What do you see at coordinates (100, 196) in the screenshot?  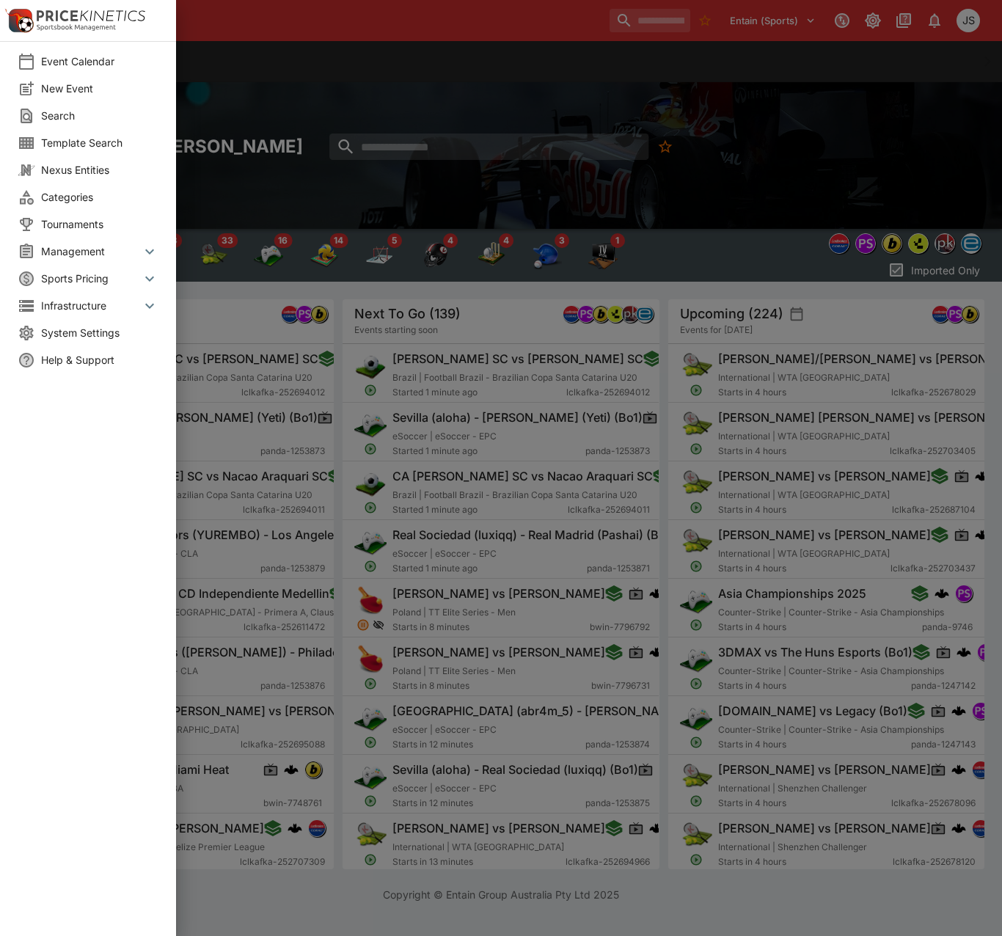 I see `span: Categories` at bounding box center [100, 196].